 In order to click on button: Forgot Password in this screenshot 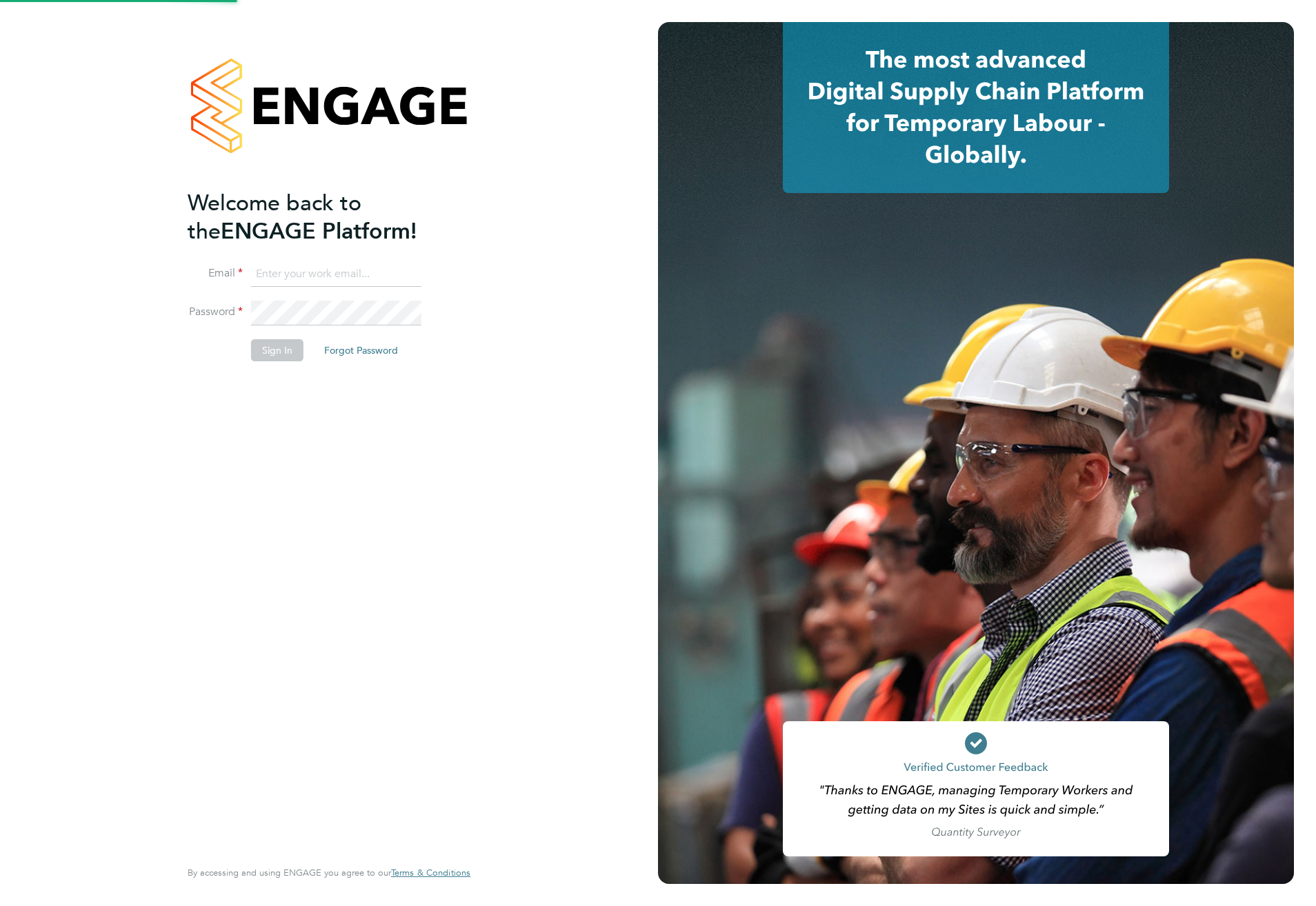, I will do `click(360, 350)`.